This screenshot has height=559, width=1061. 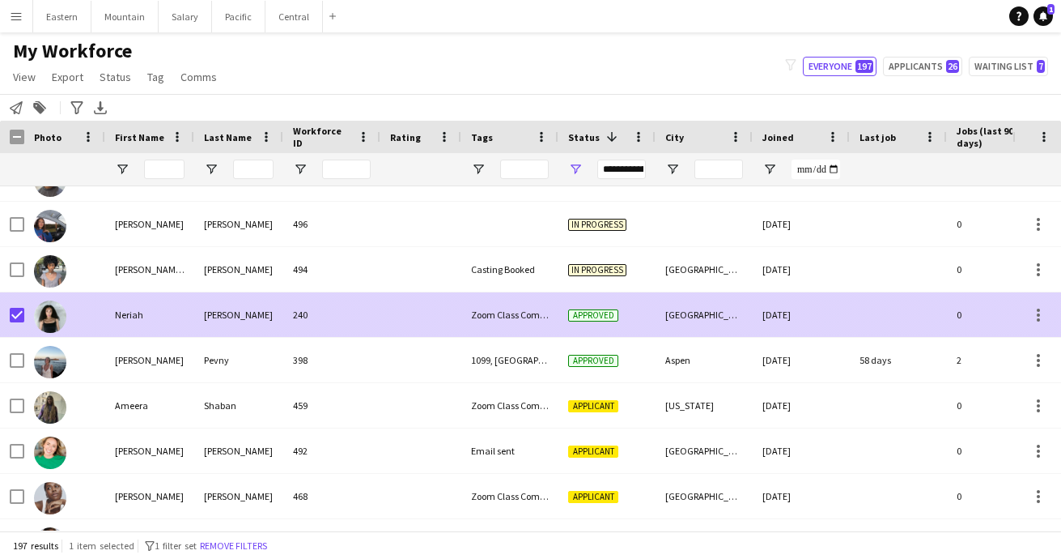 What do you see at coordinates (150, 405) in the screenshot?
I see `div: Ameera` at bounding box center [150, 405].